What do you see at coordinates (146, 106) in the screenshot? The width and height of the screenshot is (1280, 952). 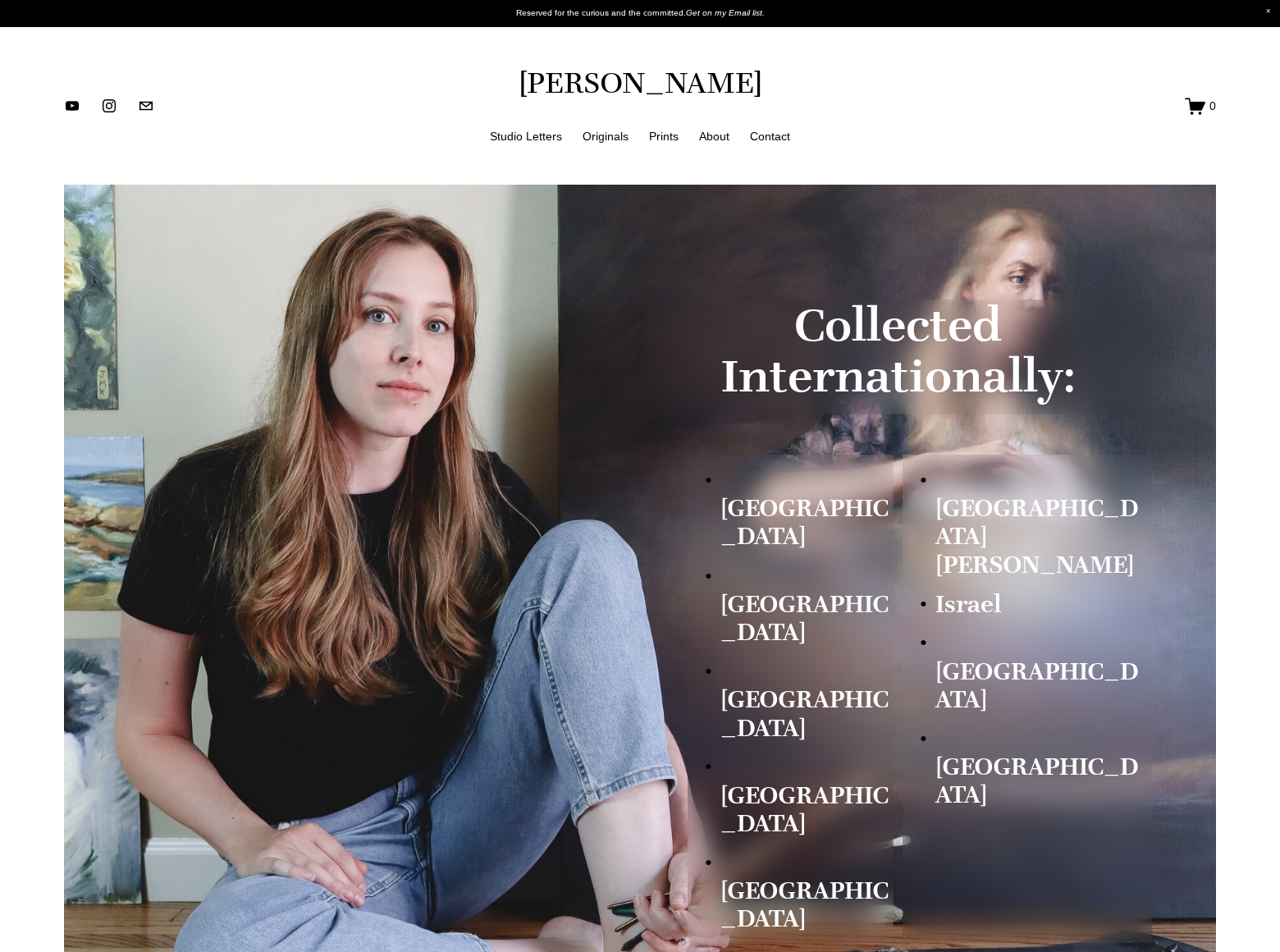 I see `a: jennifermariekeller@gmail.com` at bounding box center [146, 106].